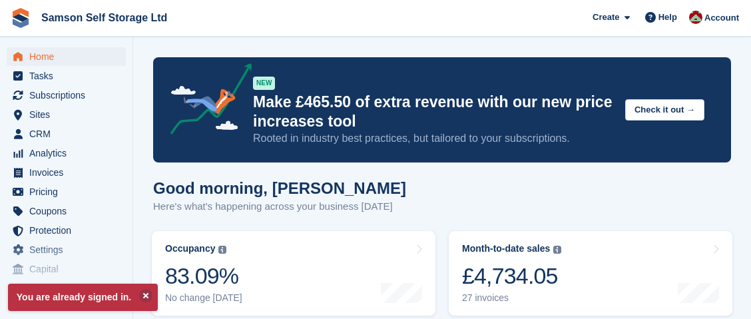 The image size is (751, 319). I want to click on span: Invoices, so click(69, 173).